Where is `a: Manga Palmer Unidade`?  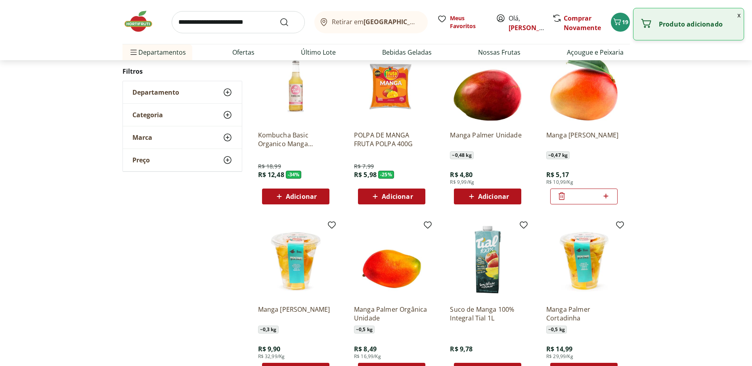 a: Manga Palmer Unidade is located at coordinates (487, 139).